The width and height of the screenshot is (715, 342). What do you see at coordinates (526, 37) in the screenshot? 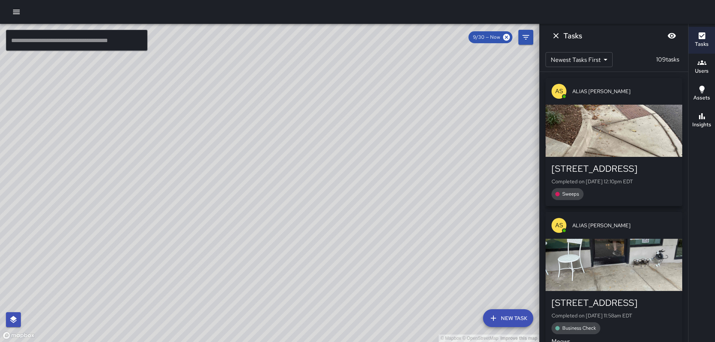
I see `button: Filters` at bounding box center [526, 37].